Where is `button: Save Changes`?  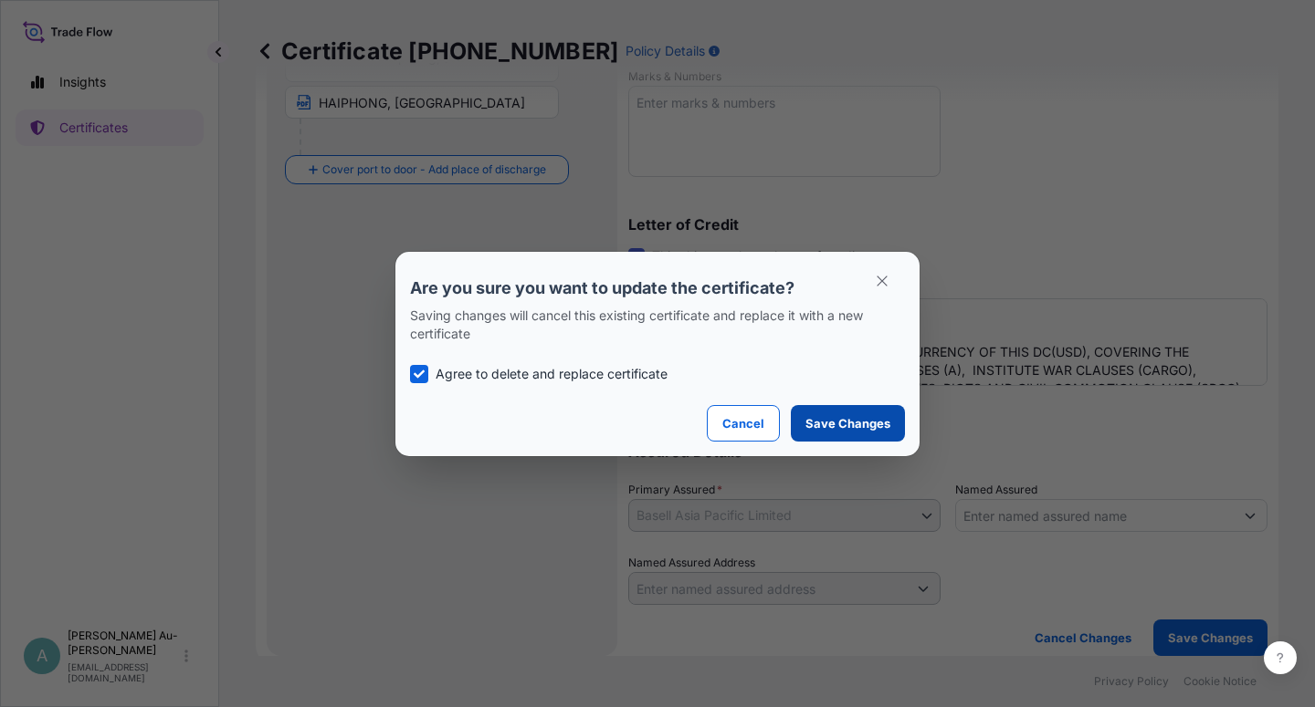
button: Save Changes is located at coordinates (847, 424).